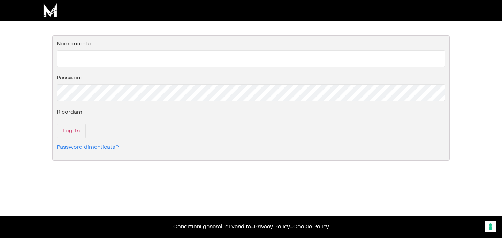 This screenshot has height=238, width=502. I want to click on label: Password, so click(70, 78).